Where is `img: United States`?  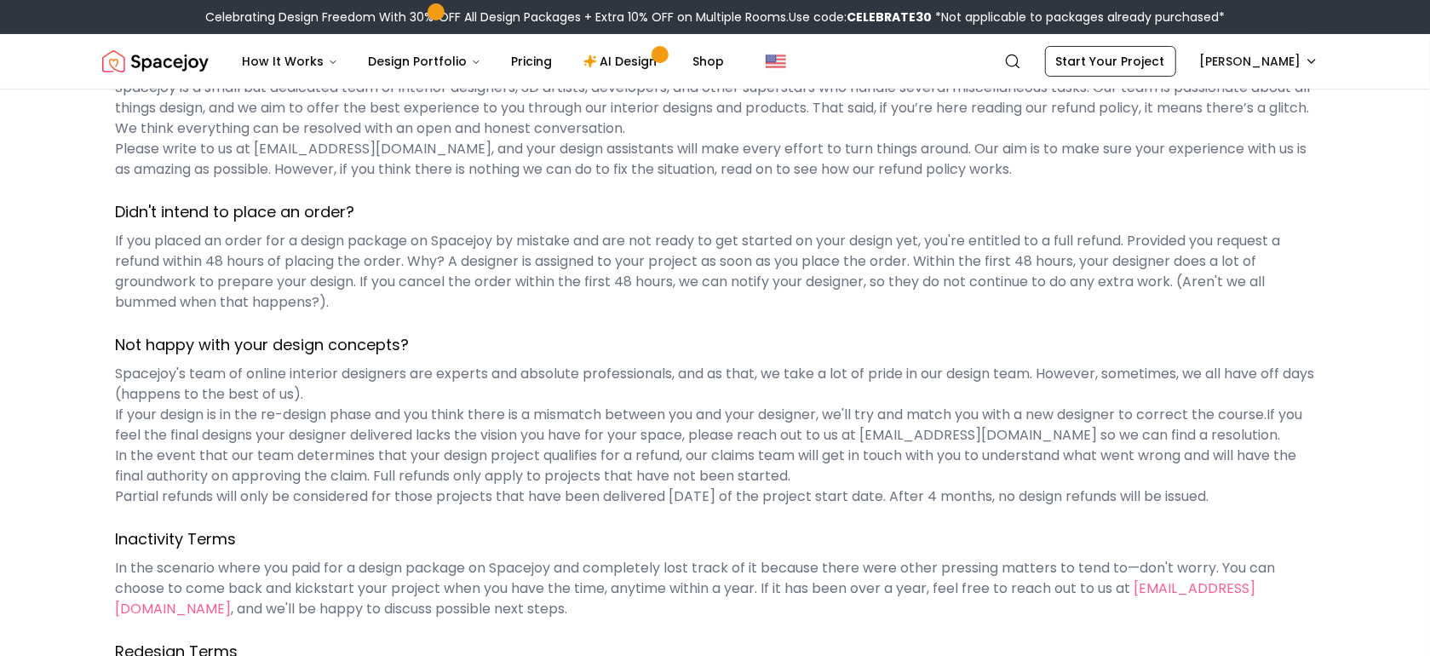
img: United States is located at coordinates (776, 61).